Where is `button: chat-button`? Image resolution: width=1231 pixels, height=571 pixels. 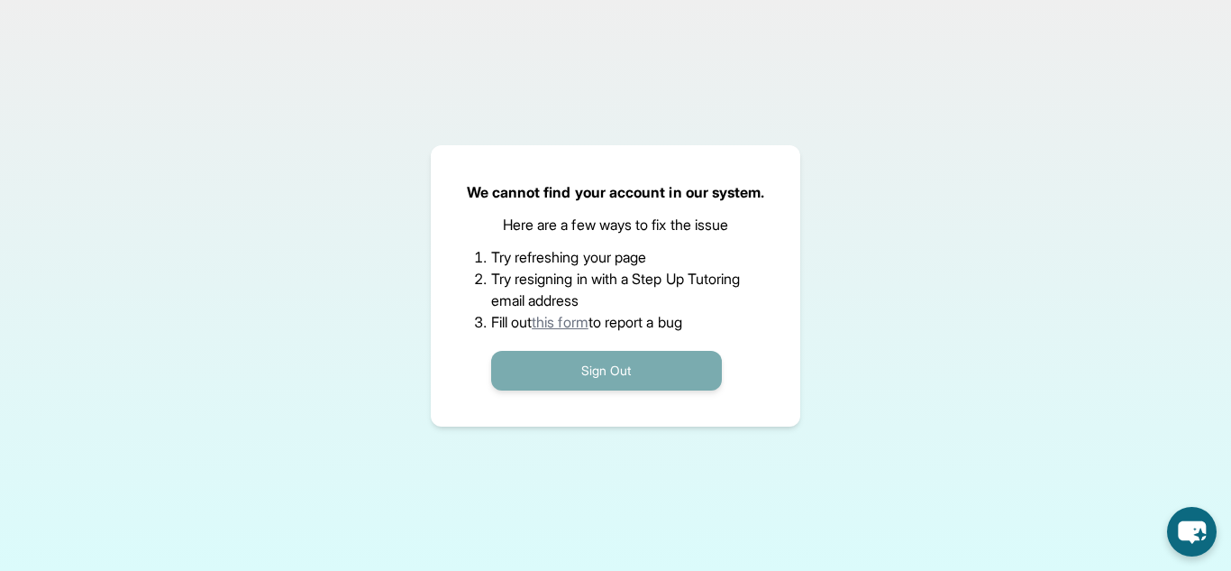 button: chat-button is located at coordinates (1192, 531).